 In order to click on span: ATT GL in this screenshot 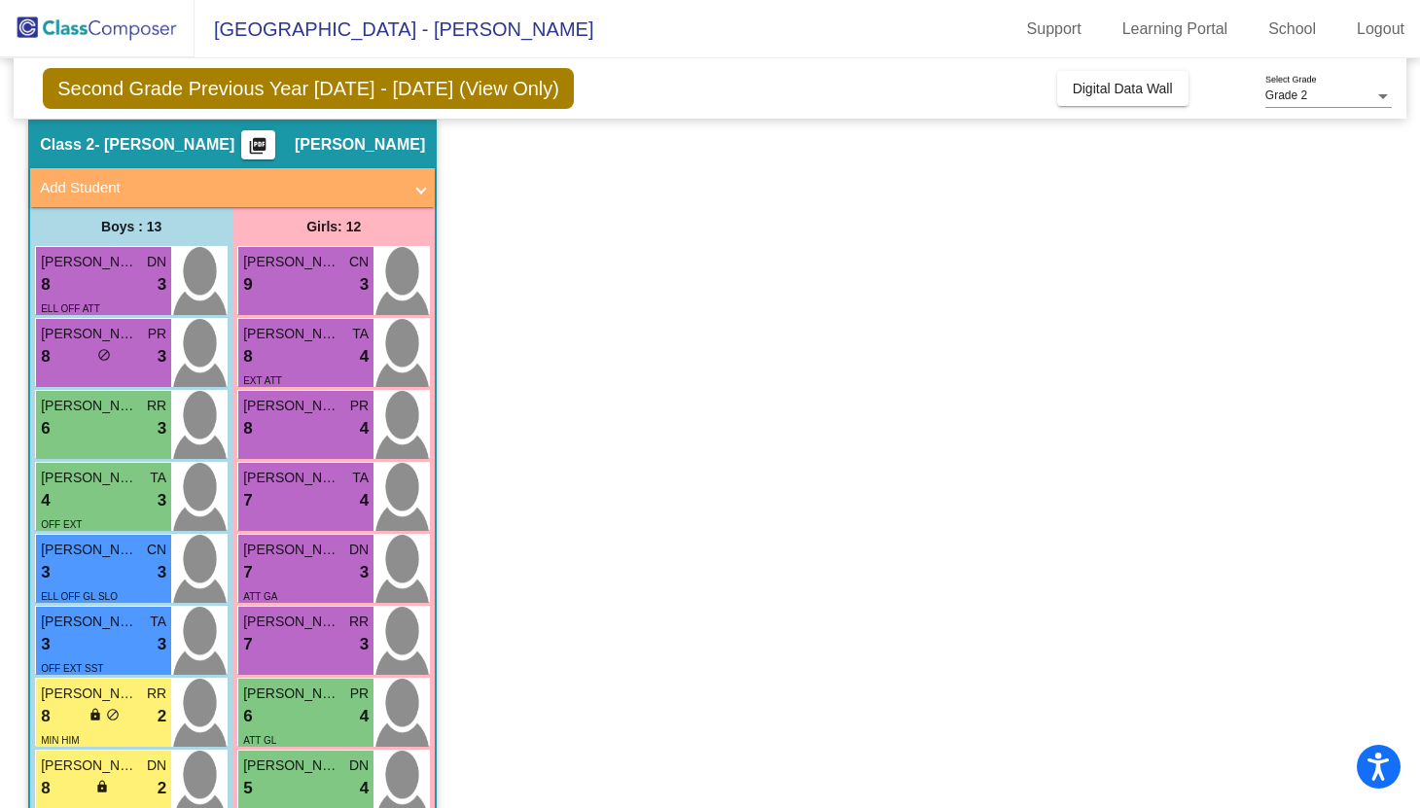, I will do `click(260, 740)`.